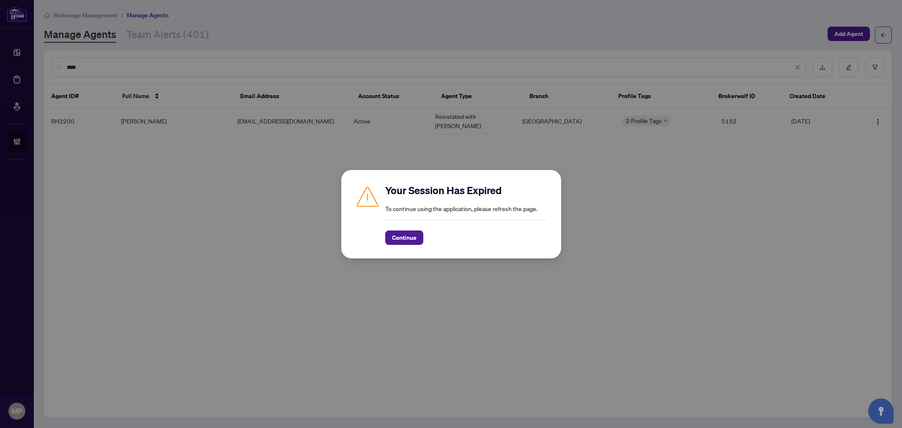 The width and height of the screenshot is (902, 428). Describe the element at coordinates (466, 214) in the screenshot. I see `div: To continue using the application, please refresh the page.` at that location.